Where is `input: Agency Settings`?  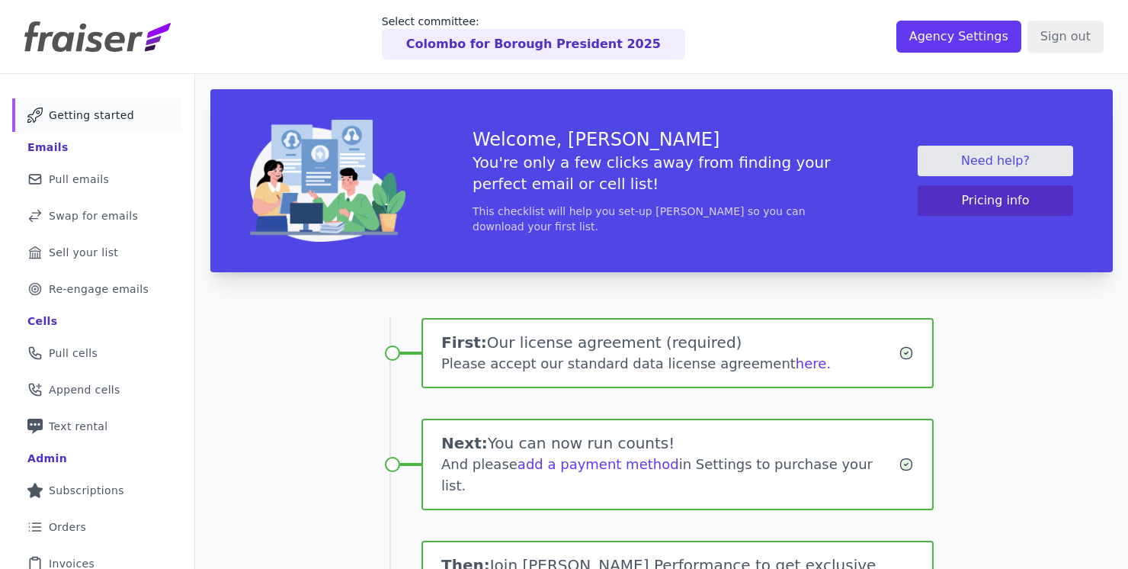
input: Agency Settings is located at coordinates (959, 37).